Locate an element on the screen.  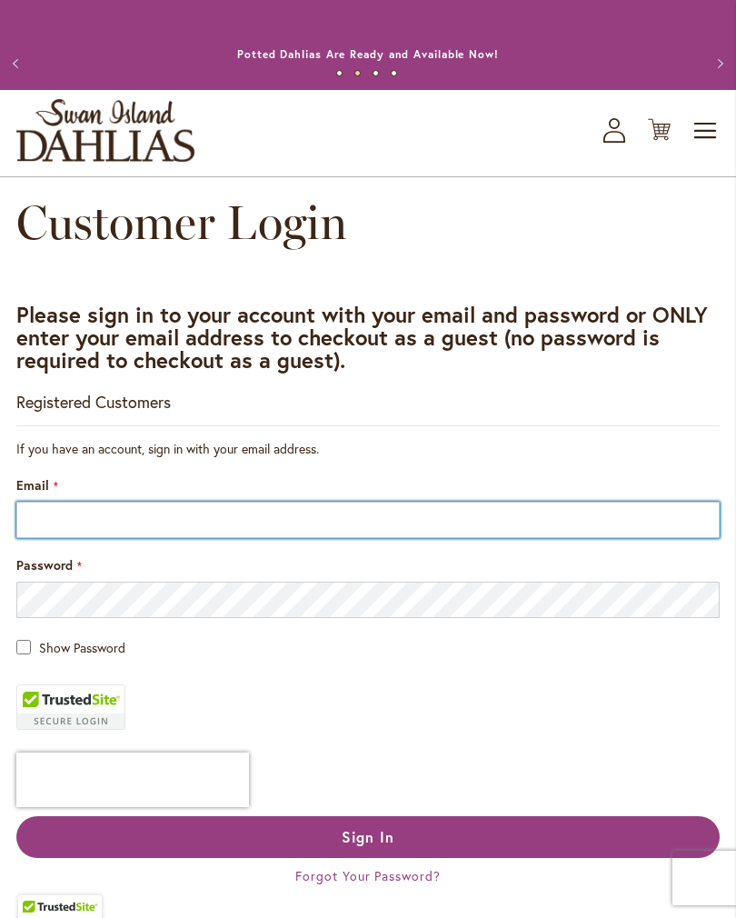
button: Next is located at coordinates (718, 64).